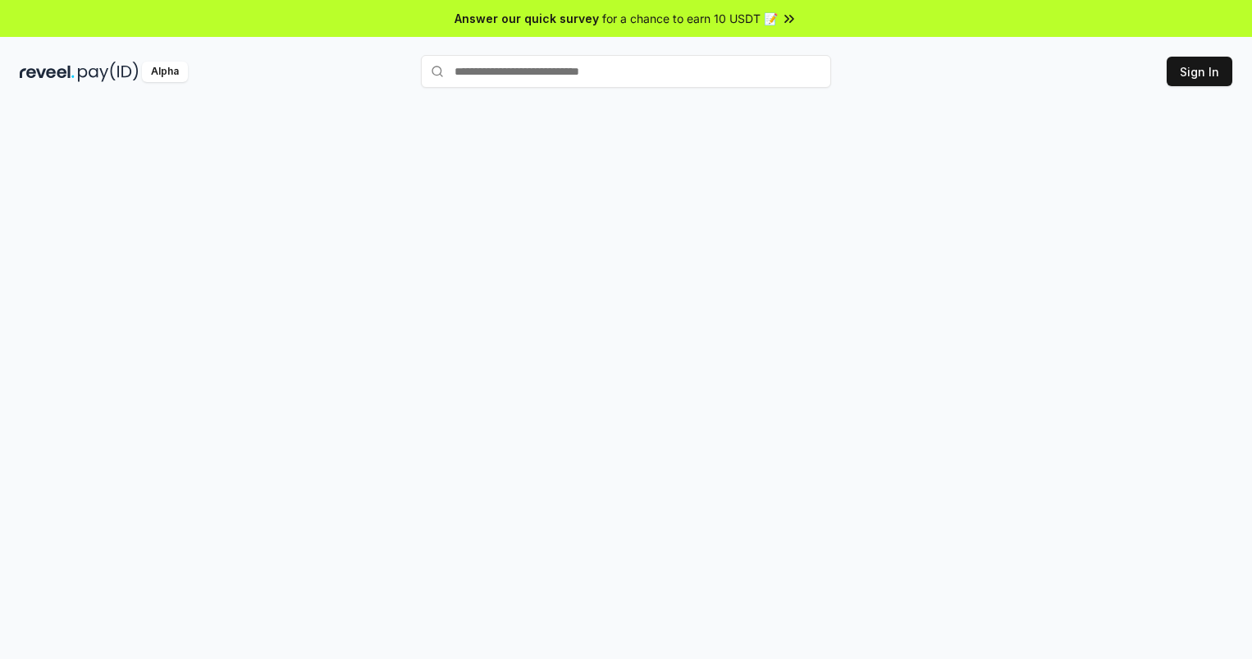 The width and height of the screenshot is (1252, 659). I want to click on span: for a chance to earn 10 USDT 📝, so click(690, 18).